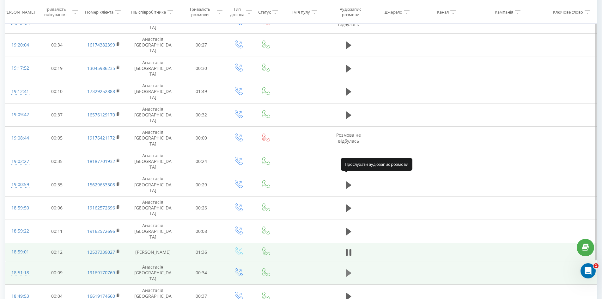 This screenshot has width=602, height=299. I want to click on a: 16174382399, so click(101, 45).